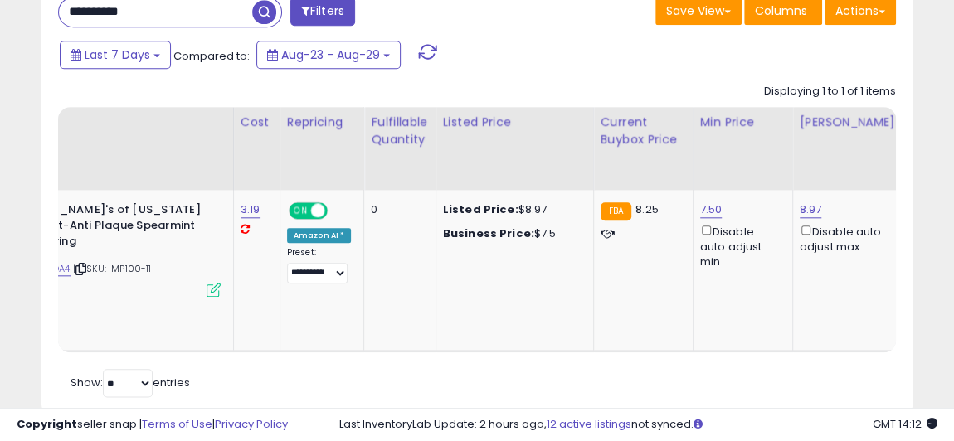 Image resolution: width=954 pixels, height=441 pixels. I want to click on button: Aug-23 - Aug-29, so click(328, 55).